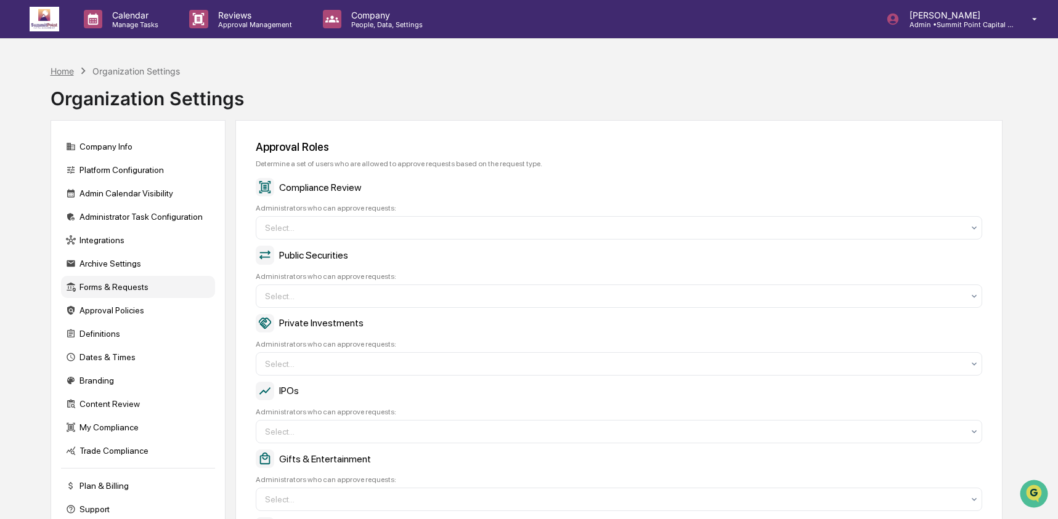 Image resolution: width=1058 pixels, height=519 pixels. Describe the element at coordinates (619, 255) in the screenshot. I see `div: Public Securities` at that location.